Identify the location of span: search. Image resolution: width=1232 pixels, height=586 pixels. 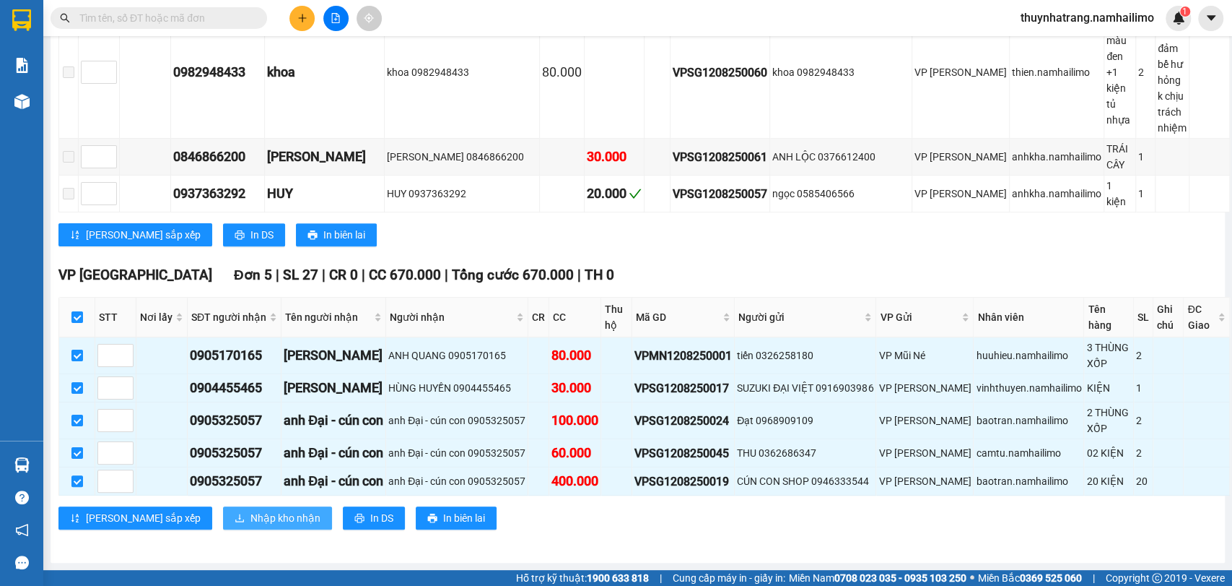
(65, 18).